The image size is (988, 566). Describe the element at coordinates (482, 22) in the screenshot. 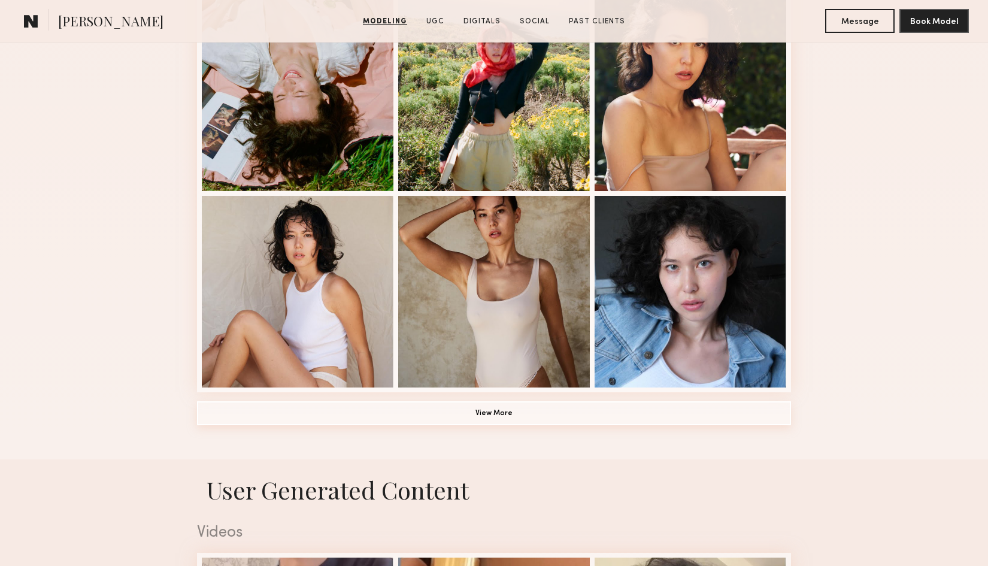

I see `a: Digitals` at that location.